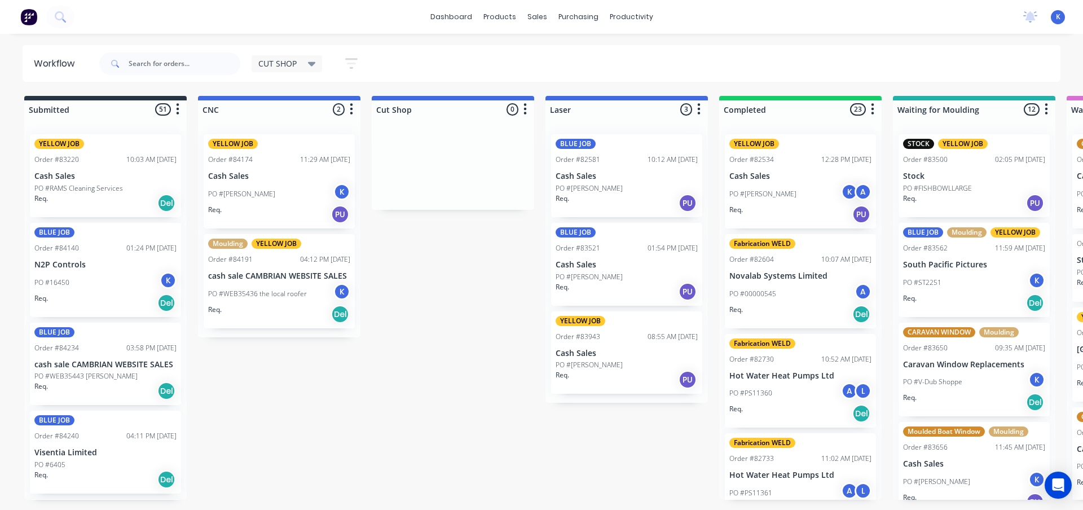 The height and width of the screenshot is (510, 1083). Describe the element at coordinates (863, 491) in the screenshot. I see `div: L` at that location.